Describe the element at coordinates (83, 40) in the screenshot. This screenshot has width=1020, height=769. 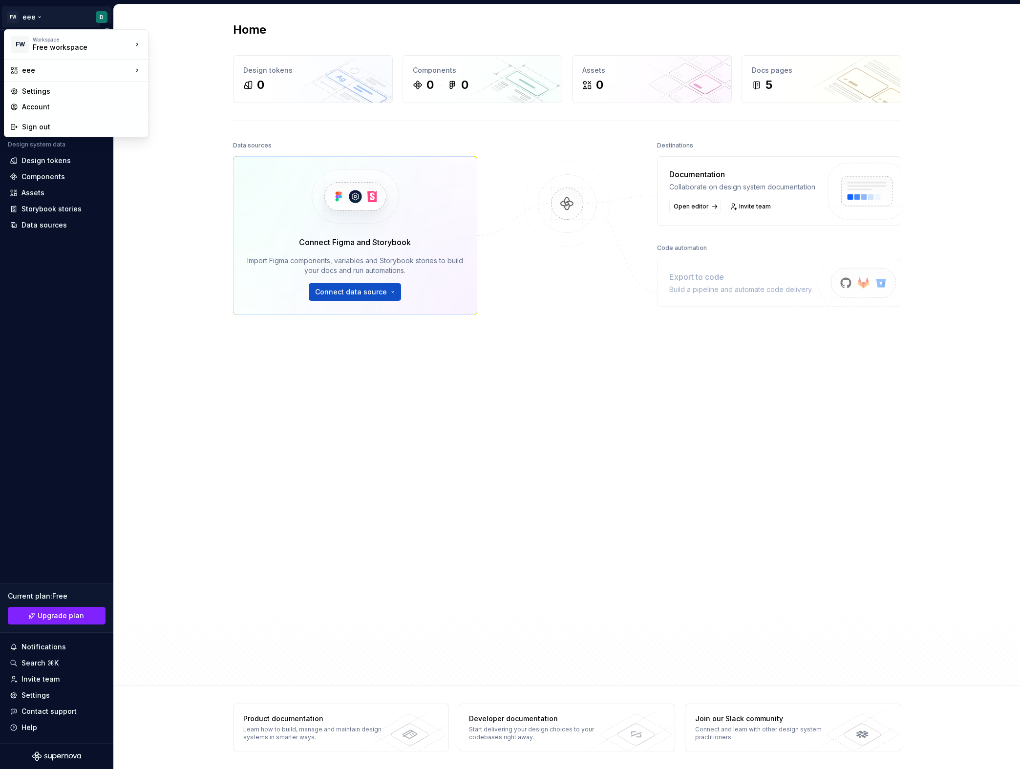
I see `div: Workspace` at that location.